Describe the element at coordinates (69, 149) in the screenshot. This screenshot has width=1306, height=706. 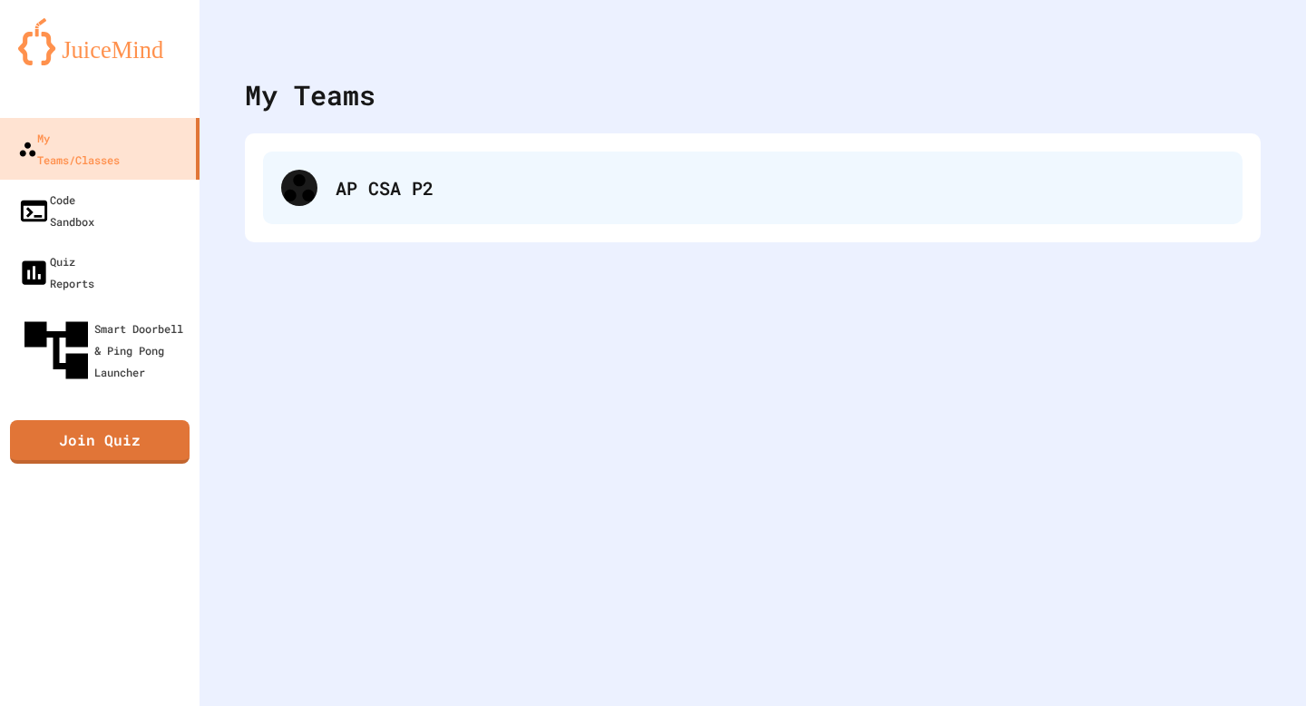
I see `div: My Teams/Classes` at that location.